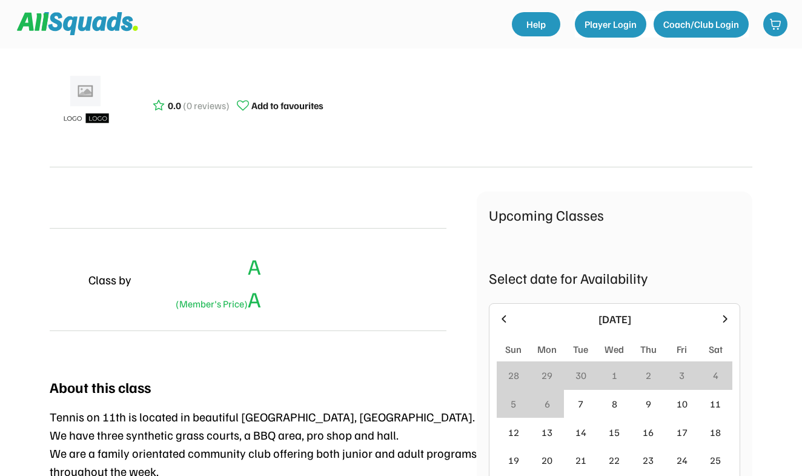 Image resolution: width=802 pixels, height=476 pixels. Describe the element at coordinates (681, 349) in the screenshot. I see `div: Fri` at that location.